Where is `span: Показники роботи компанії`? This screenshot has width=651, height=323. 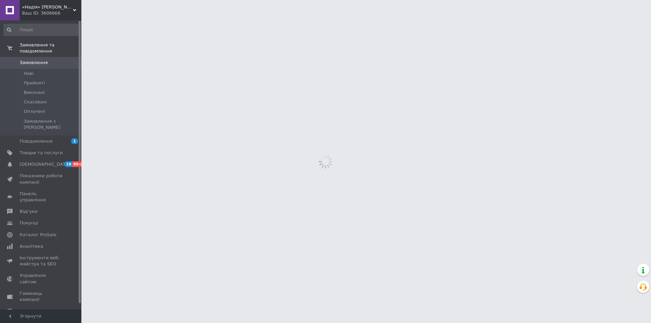
span: Показники роботи компанії is located at coordinates (41, 179).